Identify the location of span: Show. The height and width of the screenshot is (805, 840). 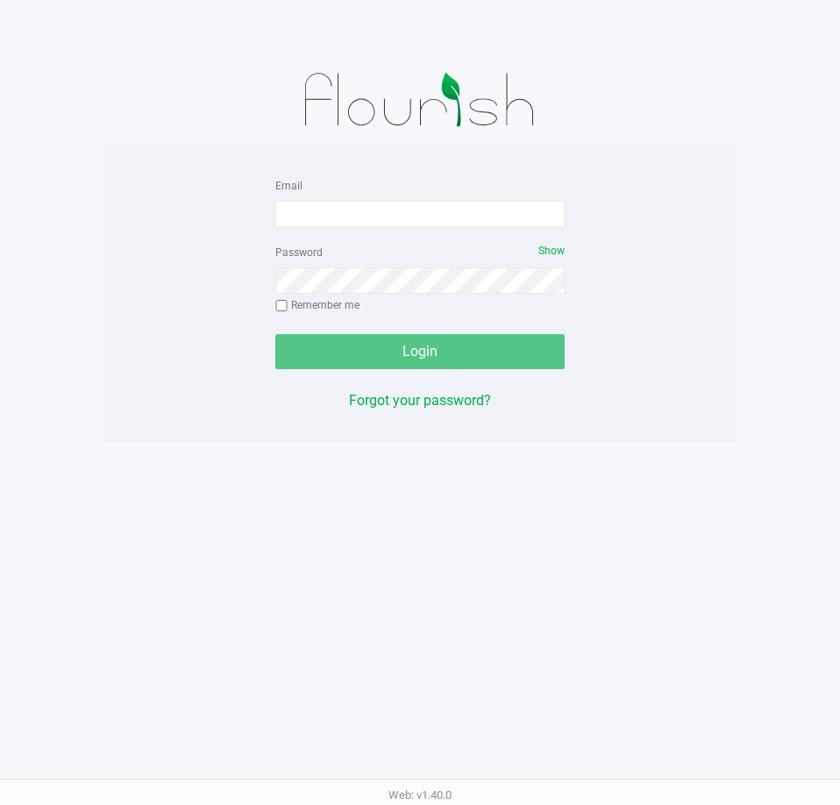
(551, 251).